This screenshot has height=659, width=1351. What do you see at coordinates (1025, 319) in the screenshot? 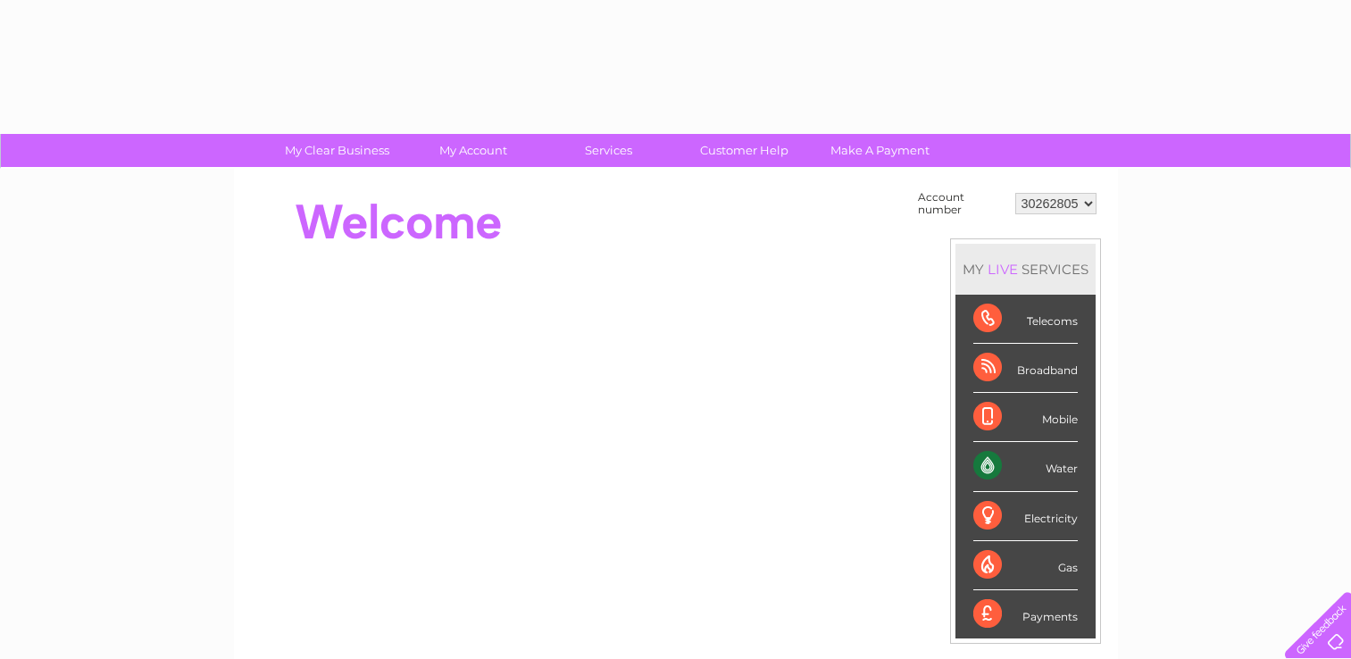
I see `div: Telecoms` at bounding box center [1025, 319].